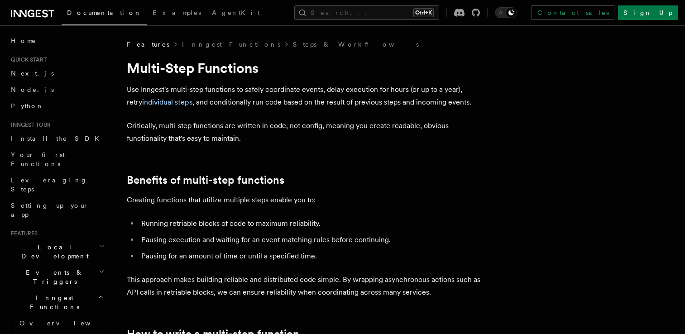  What do you see at coordinates (308, 200) in the screenshot?
I see `p: Creating functions that utilize multiple steps enable you to:` at bounding box center [308, 200].